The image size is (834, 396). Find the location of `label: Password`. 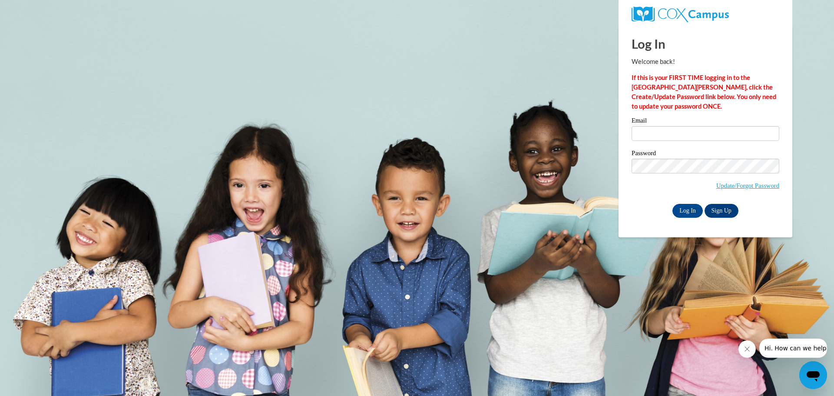

label: Password is located at coordinates (705, 154).